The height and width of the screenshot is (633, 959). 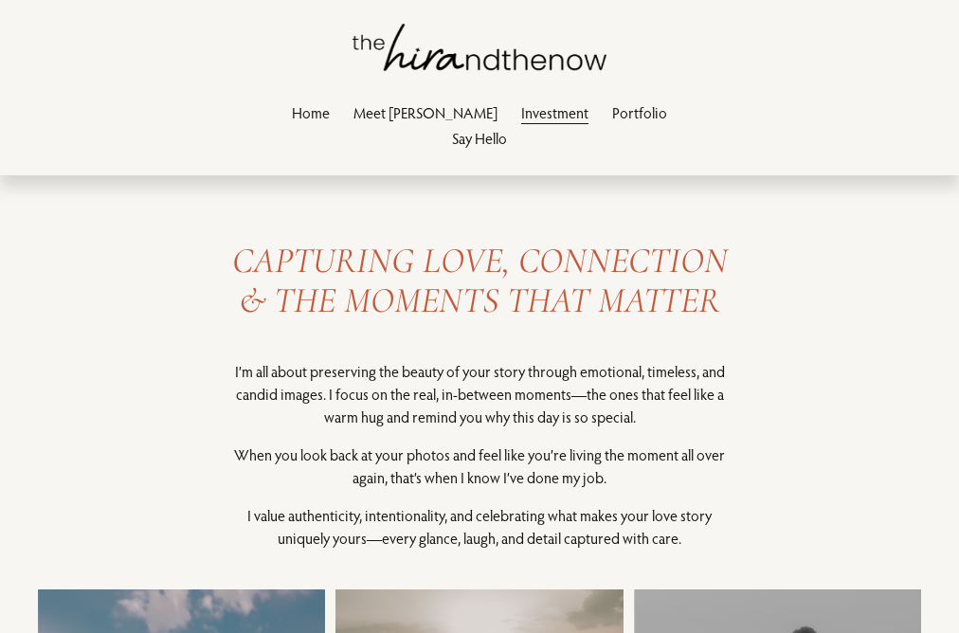 I want to click on em: CAPTURING LOVE, CONNECTION & THE MOMENTS THAT MATTER, so click(x=484, y=281).